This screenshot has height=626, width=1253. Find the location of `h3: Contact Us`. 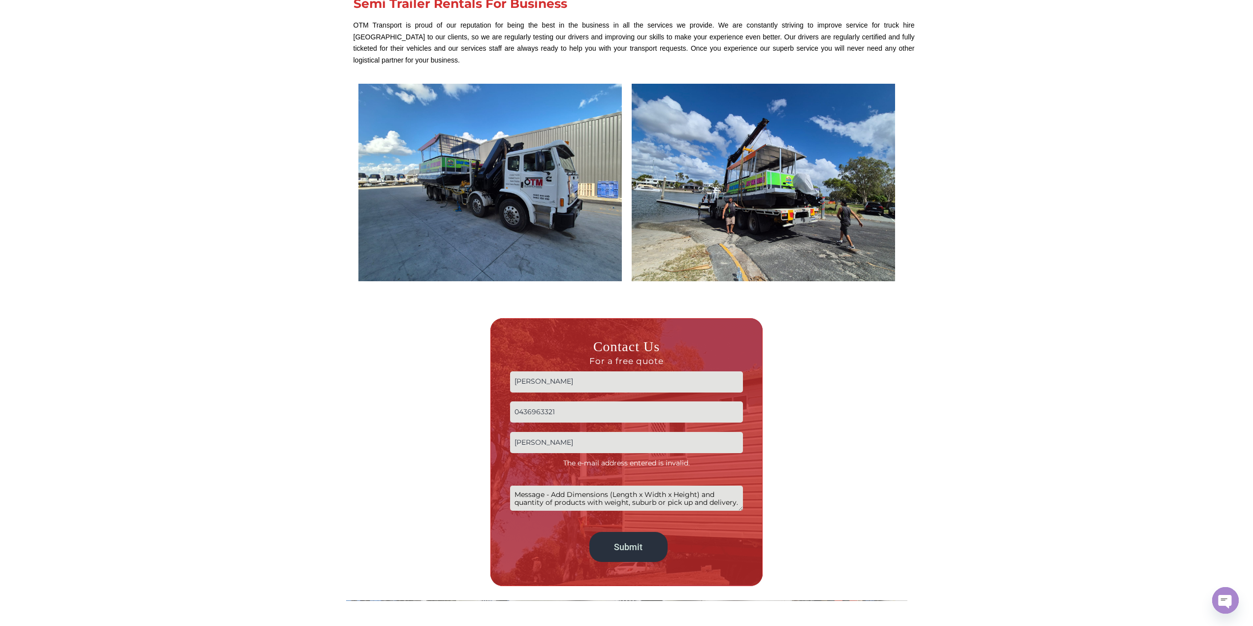

h3: Contact Us is located at coordinates (626, 352).